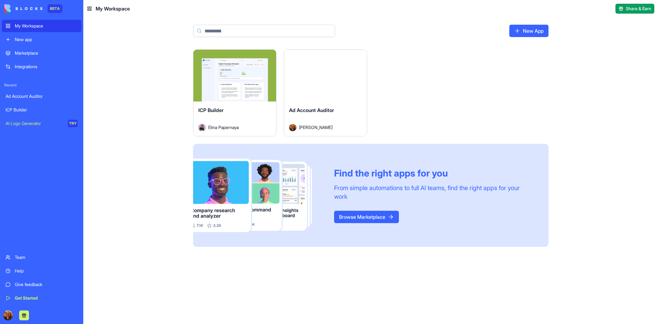 Image resolution: width=658 pixels, height=324 pixels. Describe the element at coordinates (42, 85) in the screenshot. I see `span: Recent` at that location.